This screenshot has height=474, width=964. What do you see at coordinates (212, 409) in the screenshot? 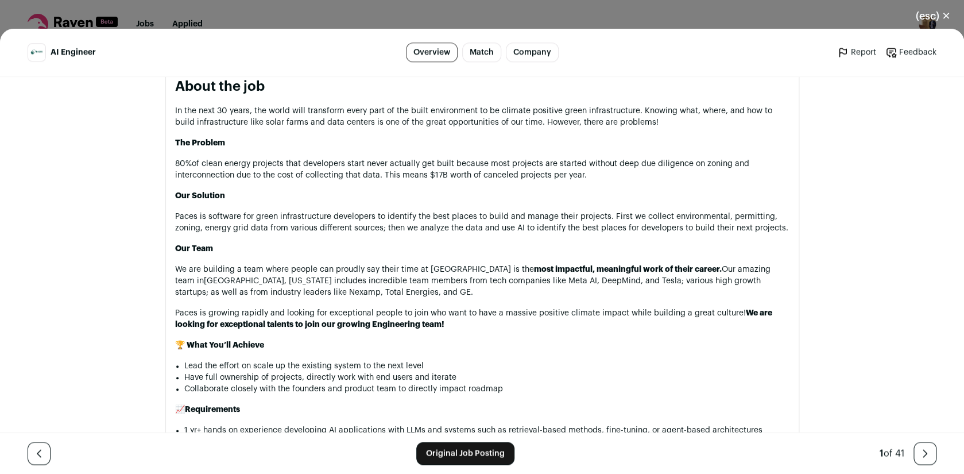
I see `strong: Requirements` at bounding box center [212, 409].